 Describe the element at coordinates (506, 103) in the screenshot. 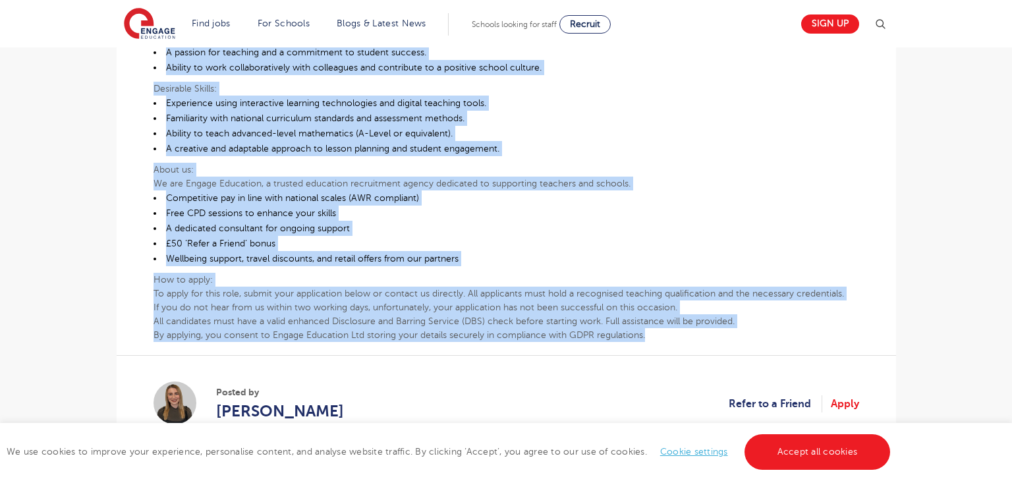

I see `li: Experience using interactive learning technologies and digital teaching tools.` at that location.